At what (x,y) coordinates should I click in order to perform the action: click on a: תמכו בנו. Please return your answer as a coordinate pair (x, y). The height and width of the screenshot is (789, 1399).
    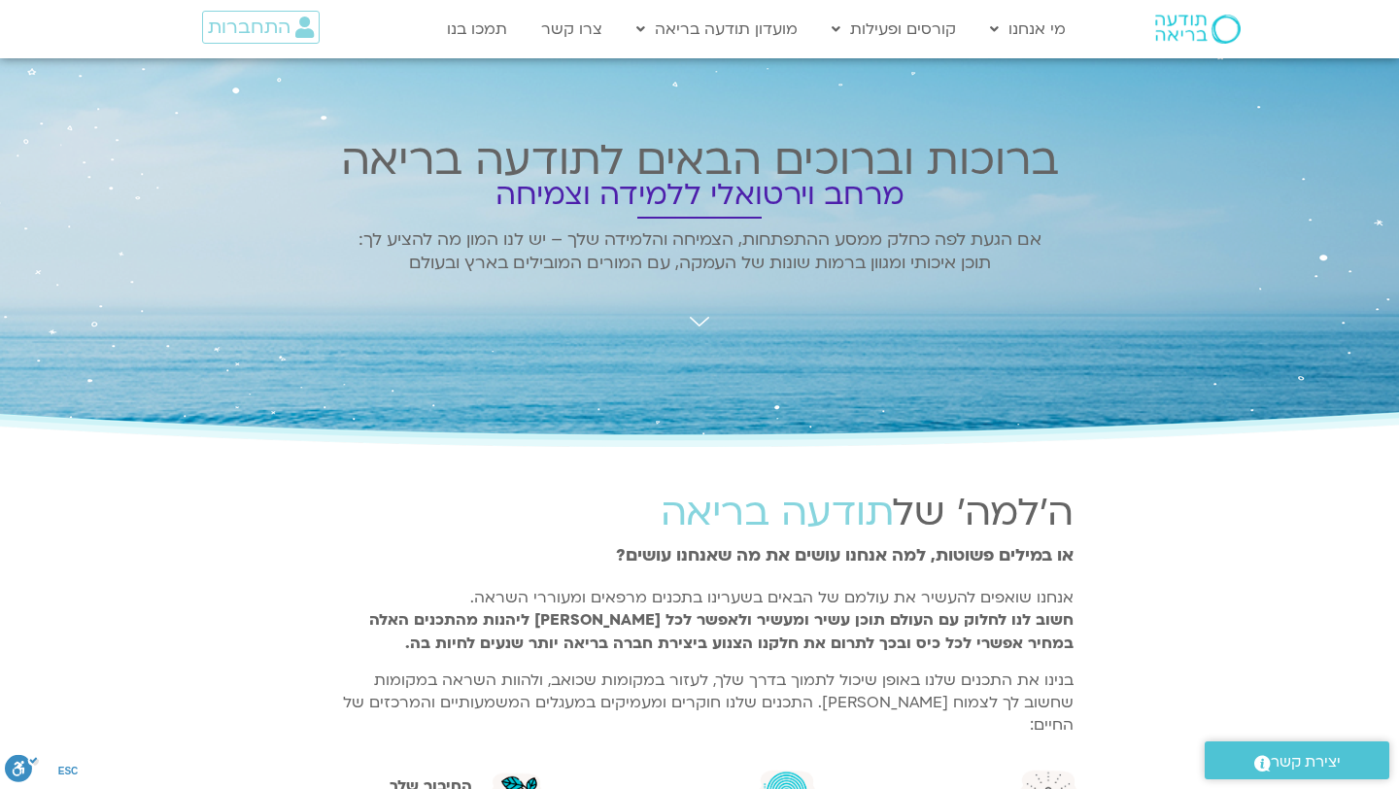
    Looking at the image, I should click on (477, 29).